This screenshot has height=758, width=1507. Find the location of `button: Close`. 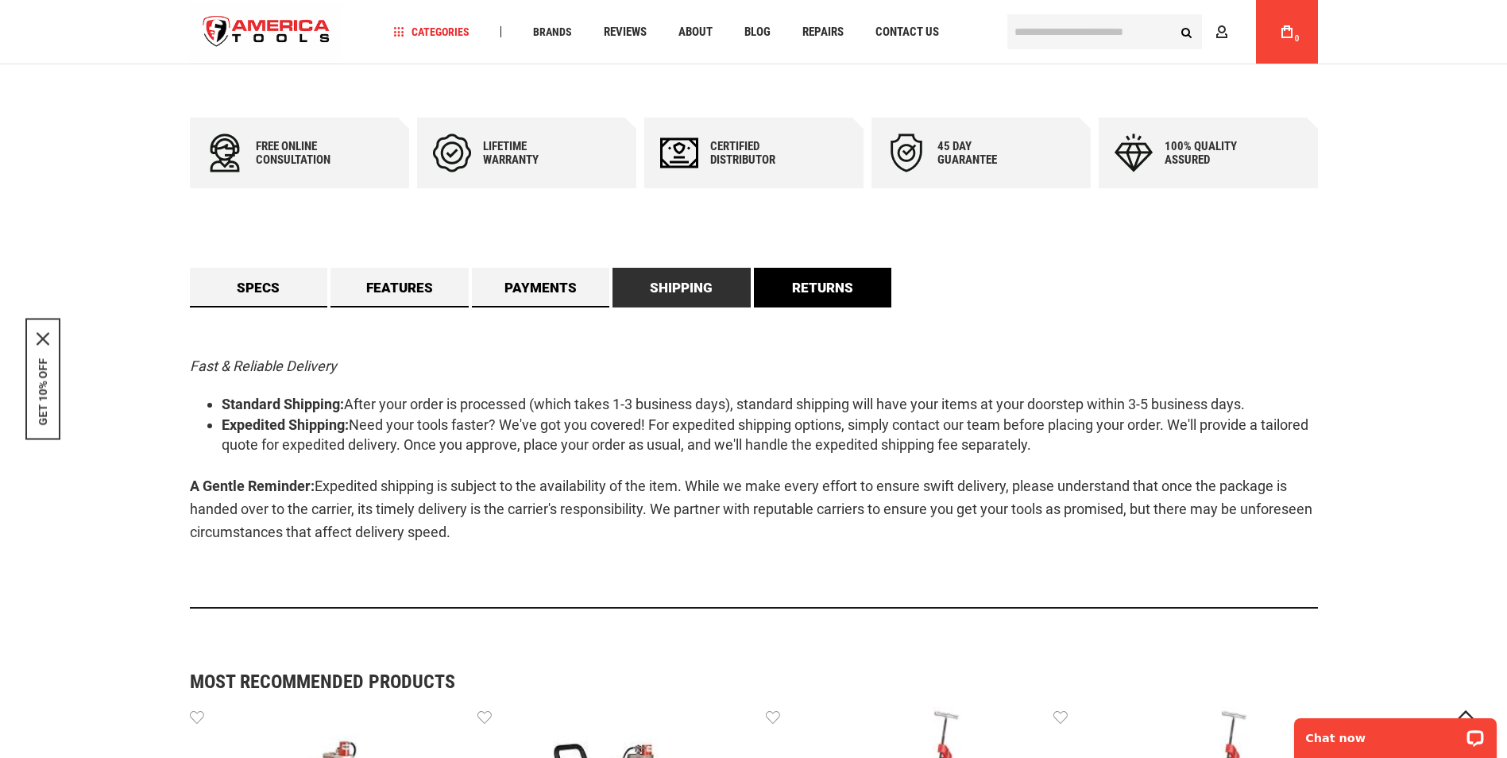

button: Close is located at coordinates (43, 339).